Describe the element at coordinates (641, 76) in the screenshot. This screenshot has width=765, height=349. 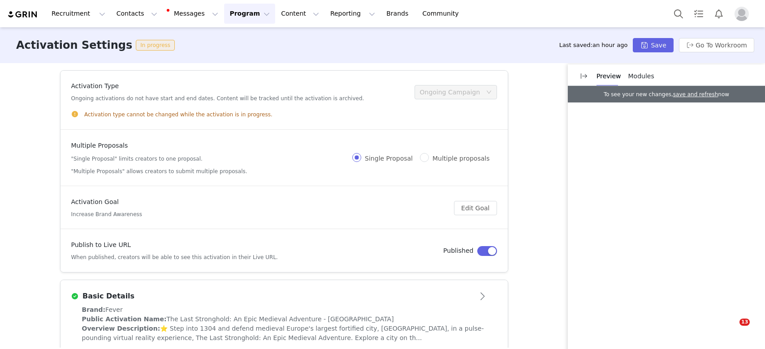
I see `span: Modules` at that location.